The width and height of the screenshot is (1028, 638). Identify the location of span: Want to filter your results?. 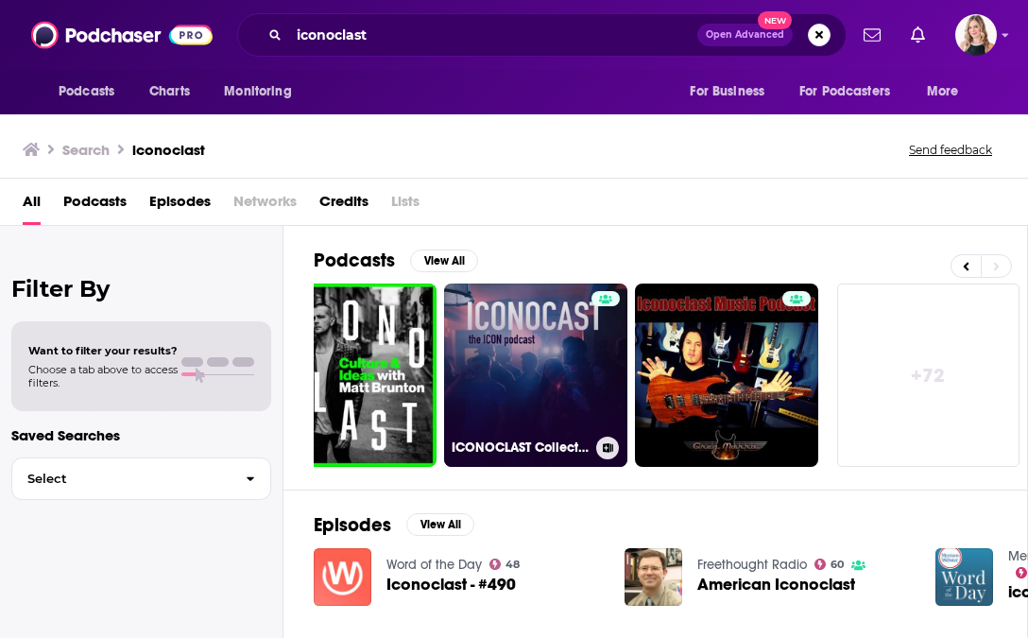
(103, 351).